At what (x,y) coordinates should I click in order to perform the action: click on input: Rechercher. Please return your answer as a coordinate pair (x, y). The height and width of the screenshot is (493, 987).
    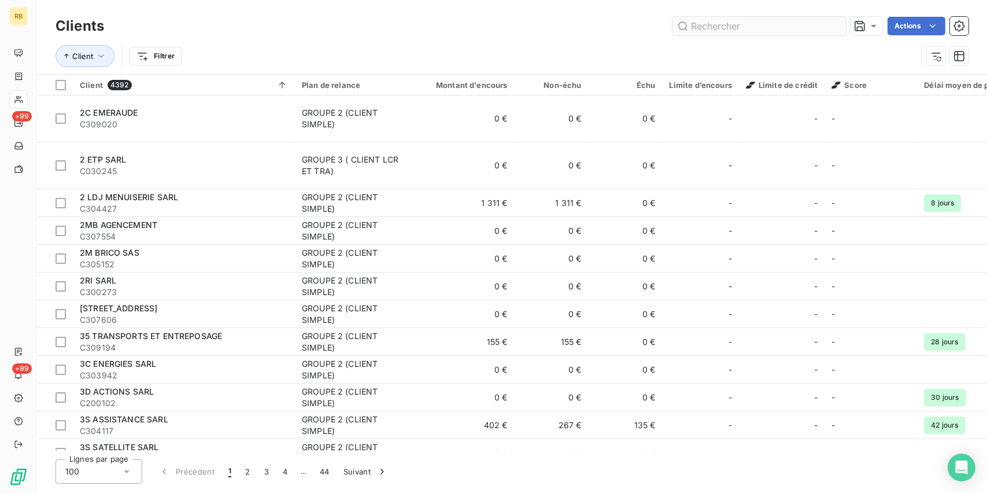
    Looking at the image, I should click on (759, 26).